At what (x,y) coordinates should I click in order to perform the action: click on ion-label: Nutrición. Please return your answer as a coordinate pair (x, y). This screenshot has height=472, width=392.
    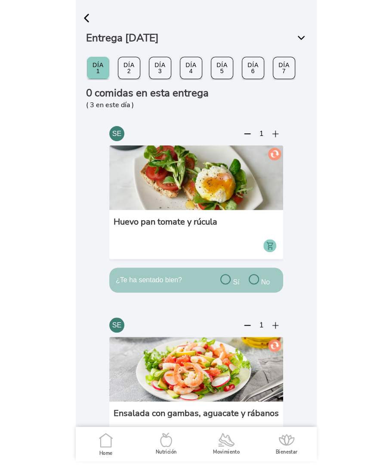
    Looking at the image, I should click on (166, 451).